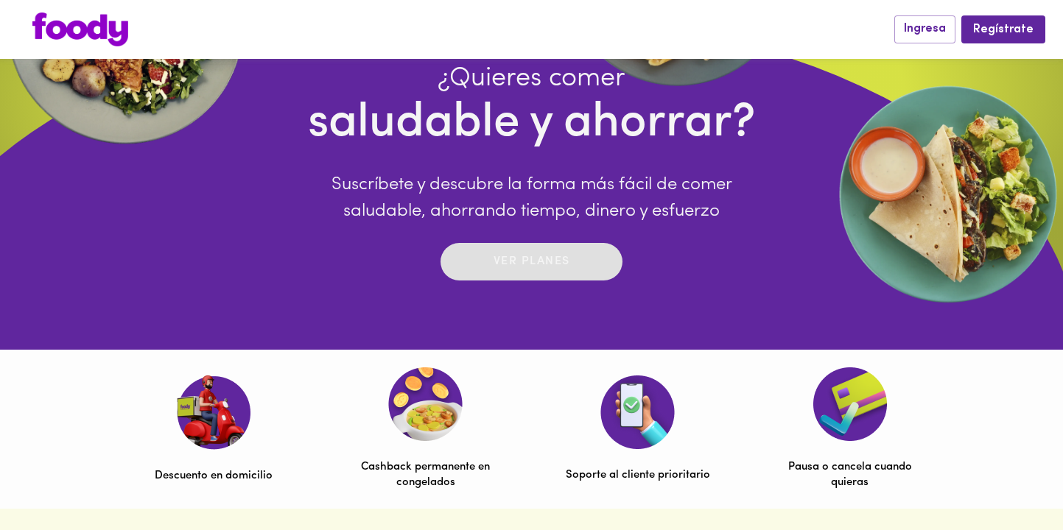  What do you see at coordinates (214, 476) in the screenshot?
I see `p: Descuento en domicilio` at bounding box center [214, 476].